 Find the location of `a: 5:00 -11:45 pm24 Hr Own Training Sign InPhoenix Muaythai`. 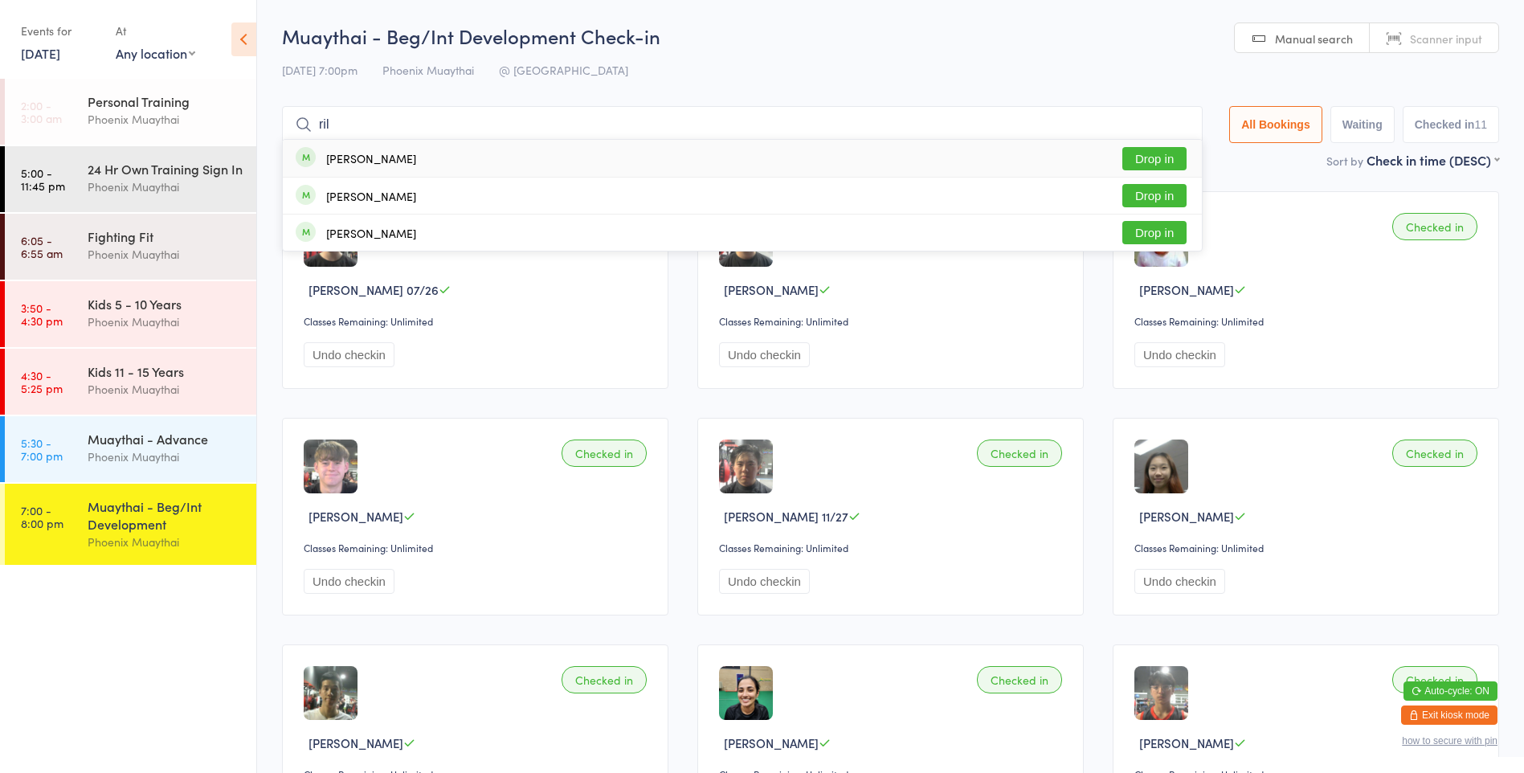

a: 5:00 -11:45 pm24 Hr Own Training Sign InPhoenix Muaythai is located at coordinates (130, 179).